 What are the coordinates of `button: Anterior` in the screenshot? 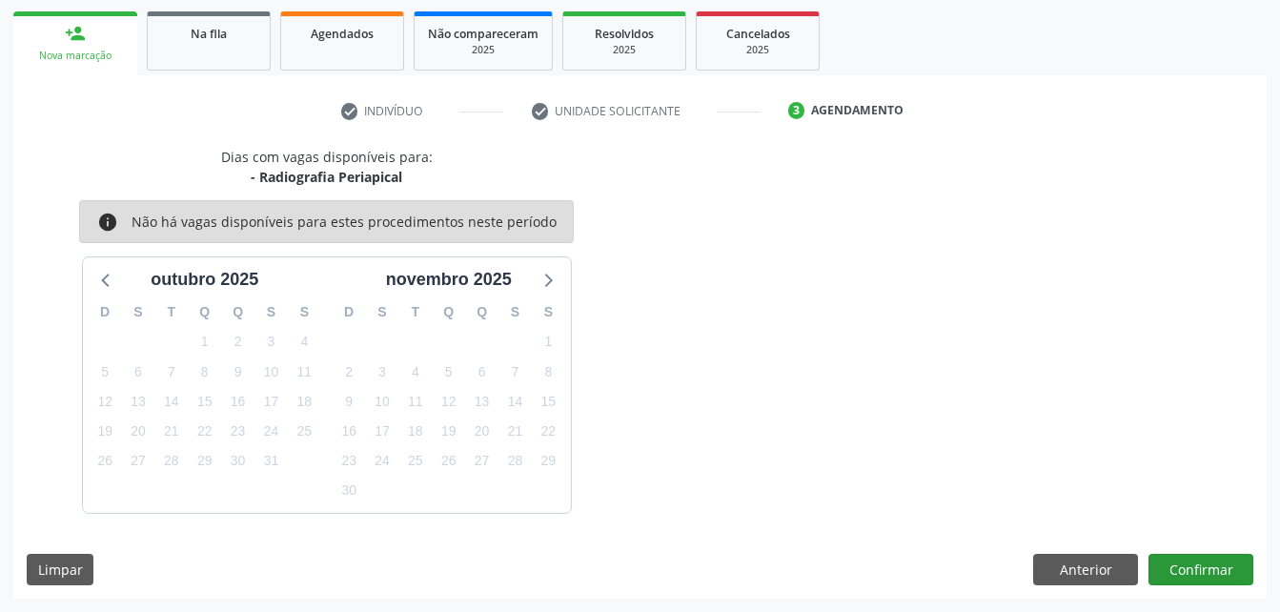 It's located at (1086, 570).